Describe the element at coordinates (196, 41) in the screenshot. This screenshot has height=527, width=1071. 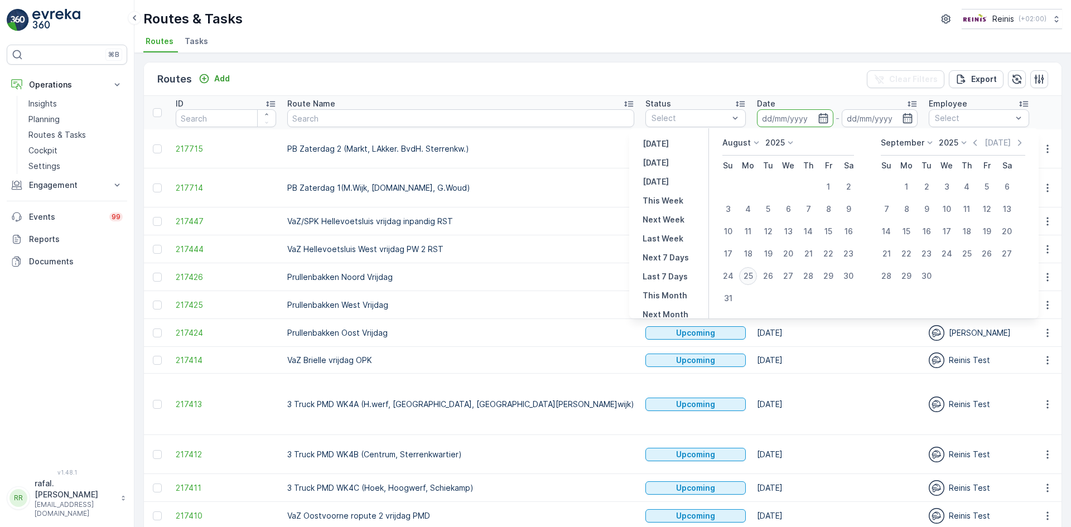
I see `span: Tasks` at that location.